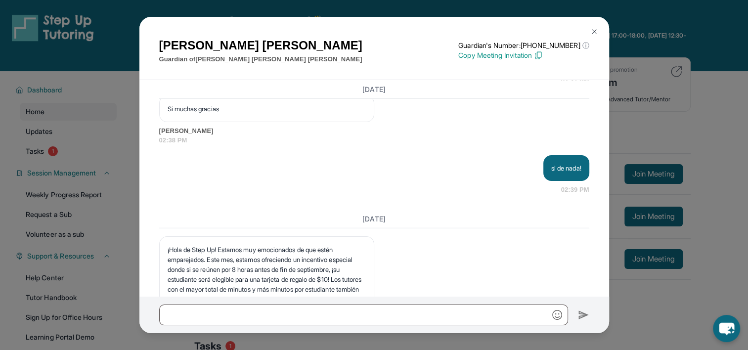 This screenshot has width=748, height=350. What do you see at coordinates (585, 45) in the screenshot?
I see `span: ⓘ` at bounding box center [585, 45].